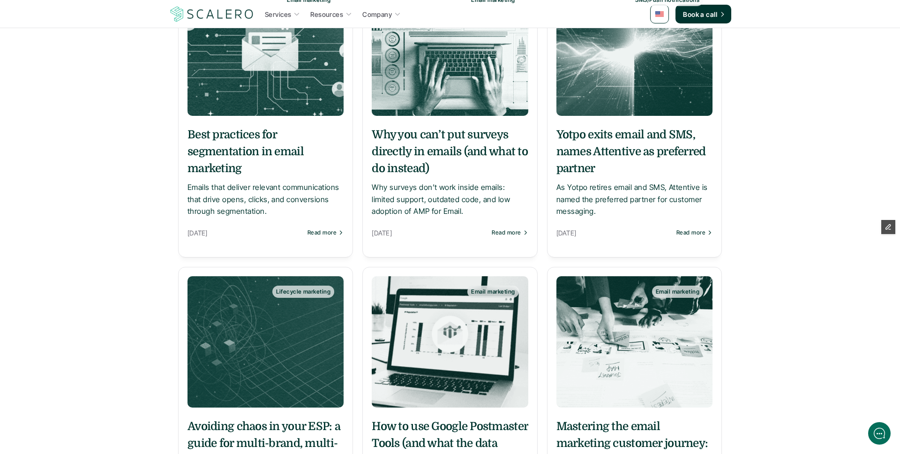 This screenshot has width=900, height=454. What do you see at coordinates (265, 199) in the screenshot?
I see `p: Emails that deliver relevant communications that drive opens, clicks, and conversions through seg...` at bounding box center [265, 199].